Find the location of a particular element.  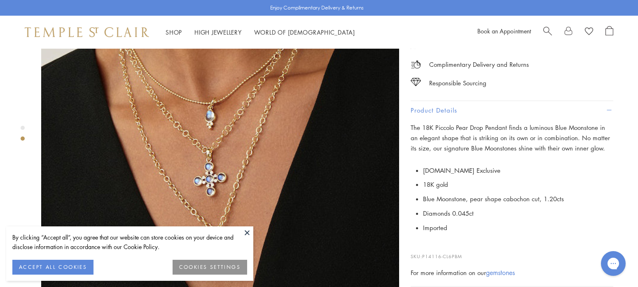

p: Complimentary Delivery and Returns is located at coordinates (479, 64).